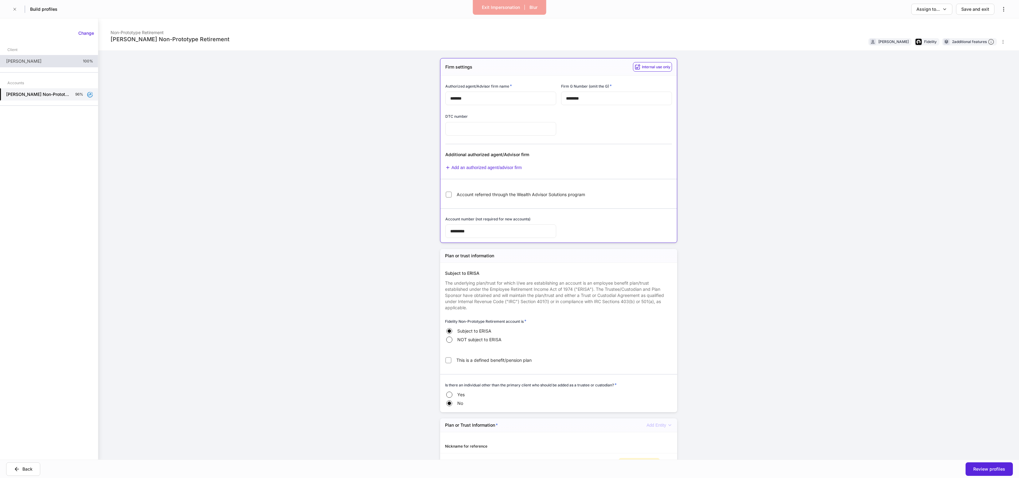 The width and height of the screenshot is (1019, 478). What do you see at coordinates (928, 9) in the screenshot?
I see `div: Assign to...` at bounding box center [928, 9].